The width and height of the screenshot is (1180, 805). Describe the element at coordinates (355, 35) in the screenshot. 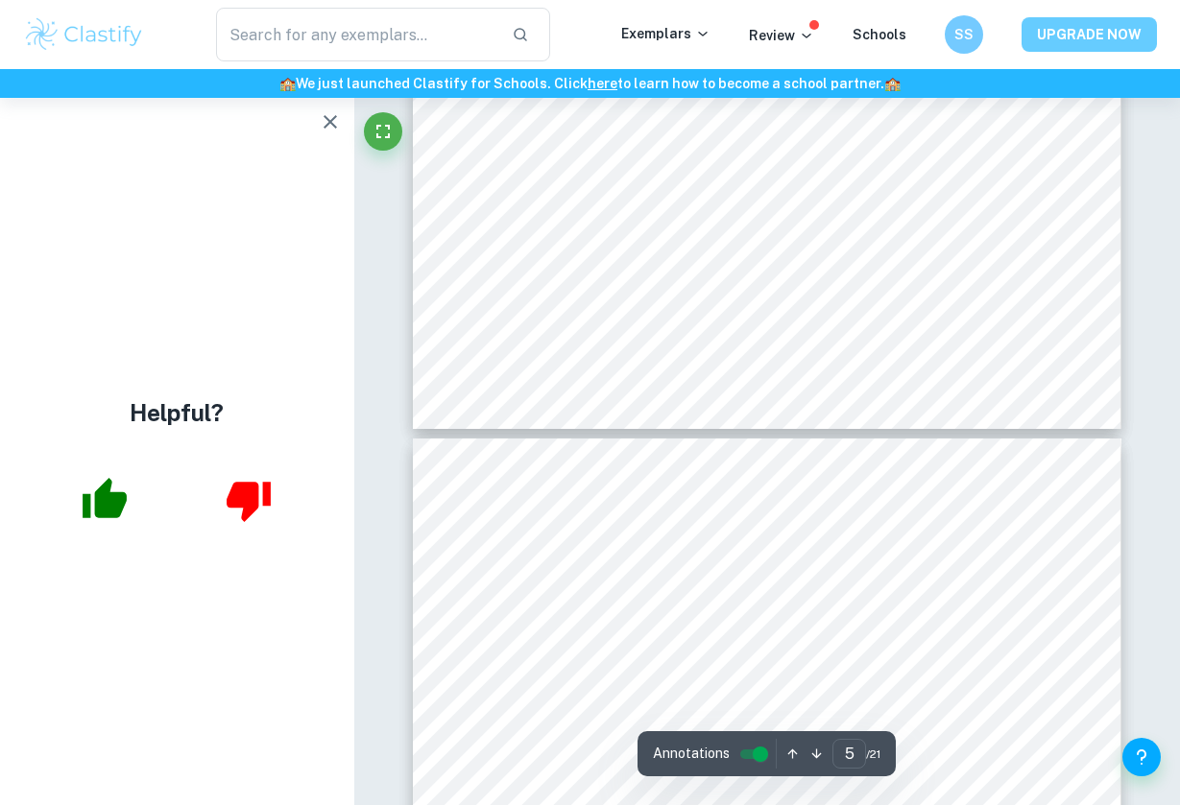

I see `input: Search for any exemplars...` at that location.